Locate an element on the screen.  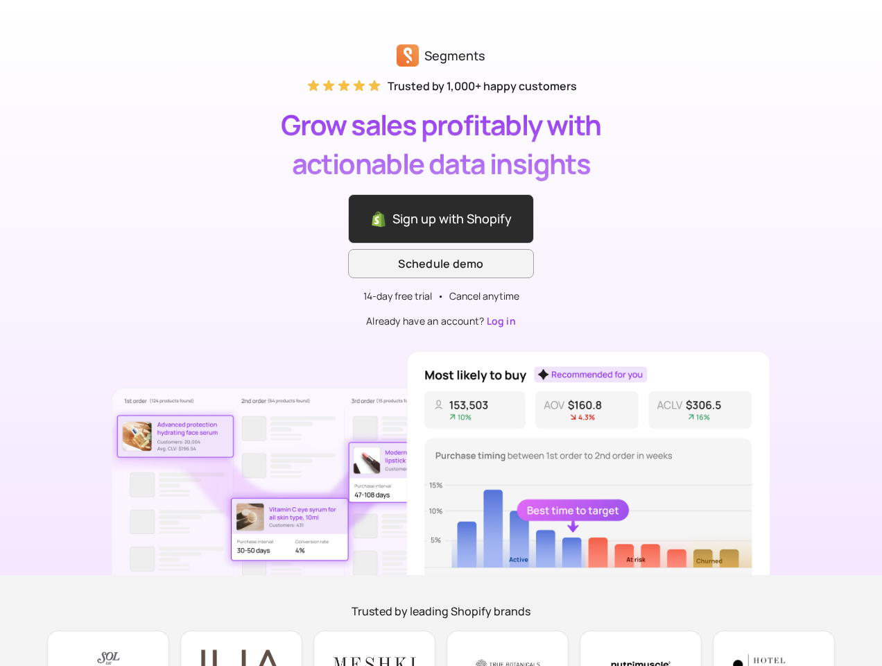
p: 14-day free trial is located at coordinates (397, 296).